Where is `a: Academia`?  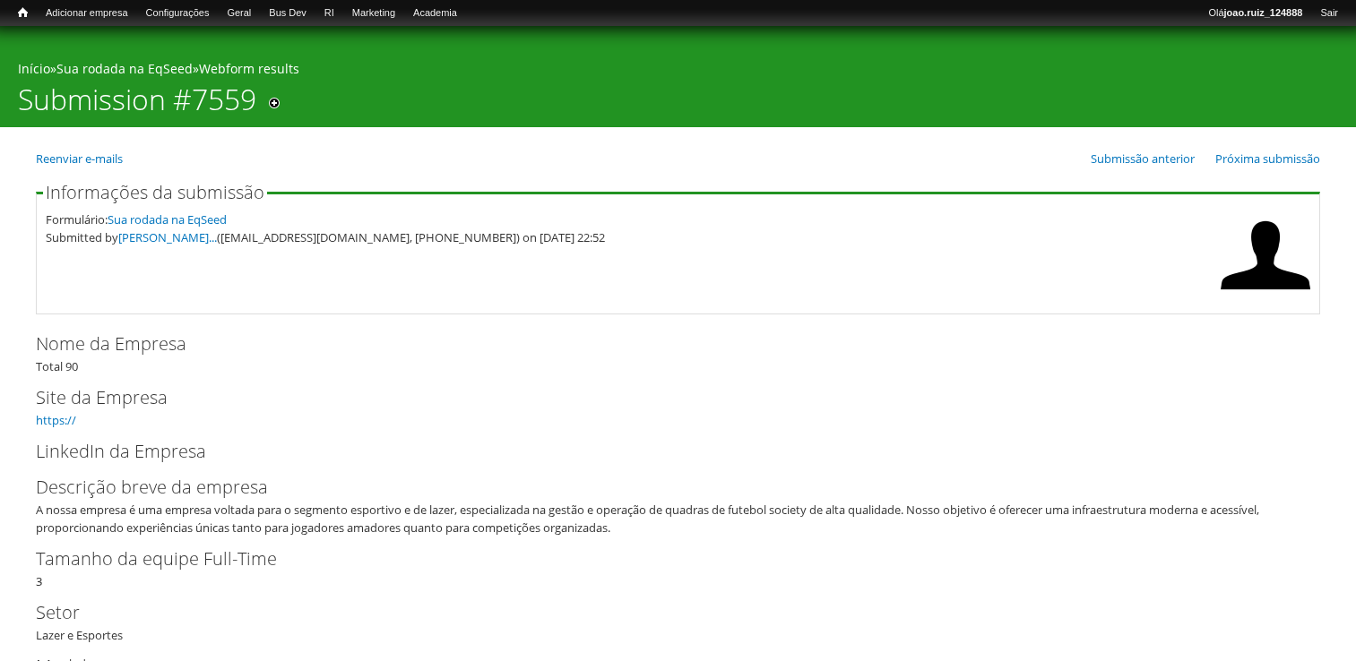
a: Academia is located at coordinates (435, 13).